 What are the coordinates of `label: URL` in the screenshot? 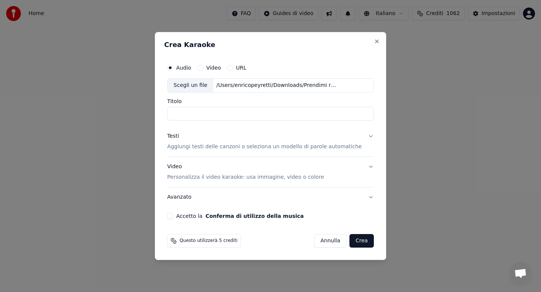 It's located at (241, 68).